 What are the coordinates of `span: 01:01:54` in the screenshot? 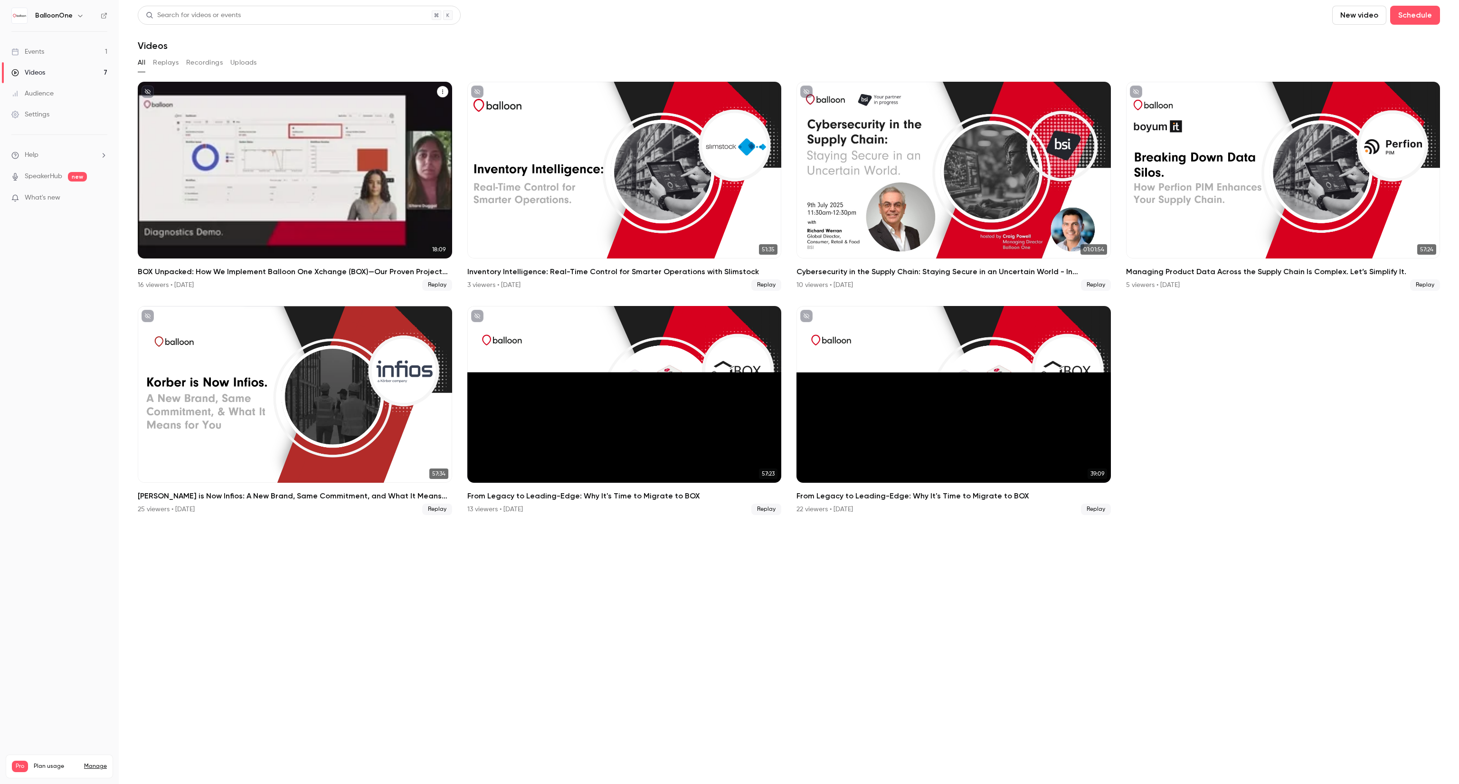 It's located at (1094, 249).